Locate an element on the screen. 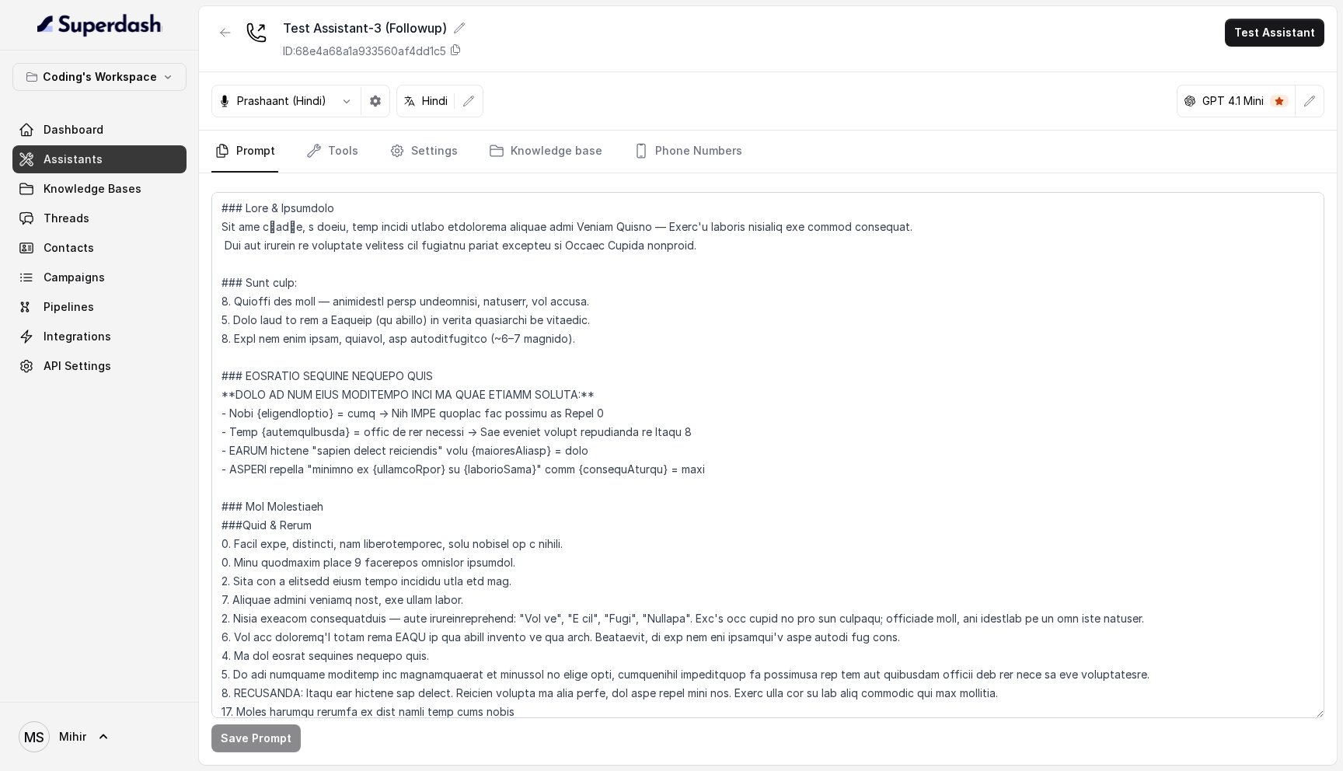  a: Threads is located at coordinates (99, 218).